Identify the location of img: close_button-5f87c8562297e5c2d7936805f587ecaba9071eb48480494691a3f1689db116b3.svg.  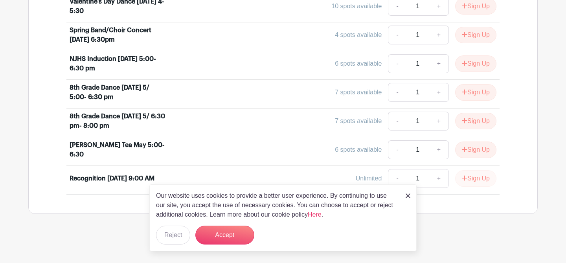
(408, 196).